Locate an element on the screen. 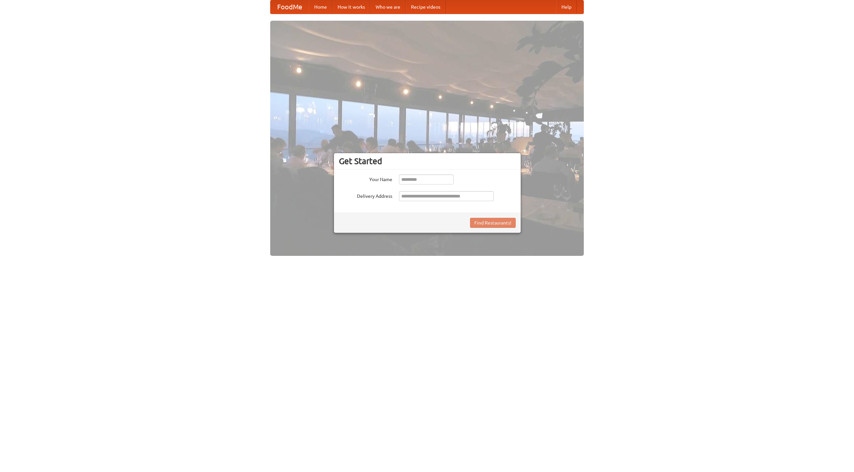 This screenshot has height=472, width=854. a: FoodMe is located at coordinates (289, 7).